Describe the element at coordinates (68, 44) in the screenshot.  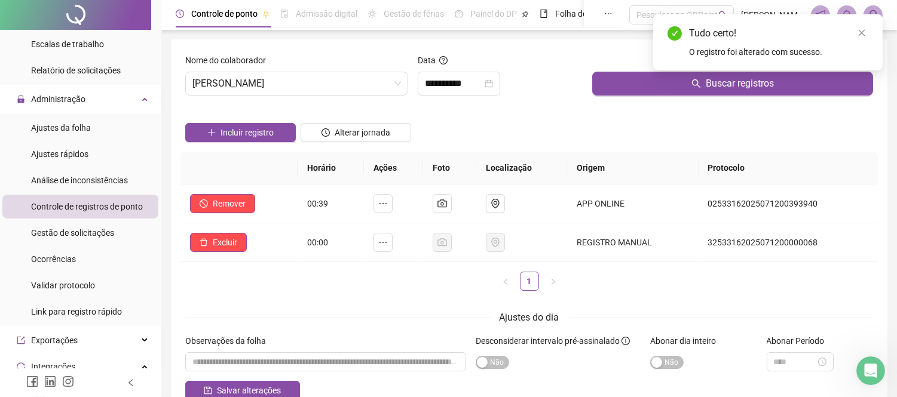
I see `span: Escalas de trabalho` at that location.